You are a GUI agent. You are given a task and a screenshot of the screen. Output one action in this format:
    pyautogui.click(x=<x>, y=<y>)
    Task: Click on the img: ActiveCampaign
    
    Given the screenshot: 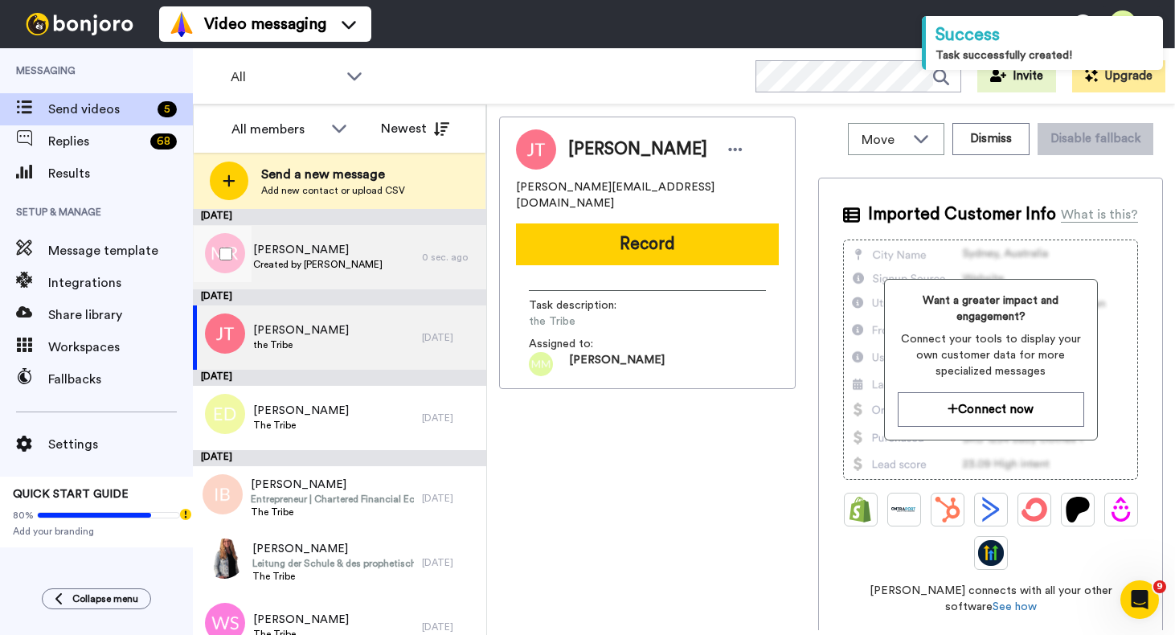 What is the action you would take?
    pyautogui.click(x=991, y=509)
    